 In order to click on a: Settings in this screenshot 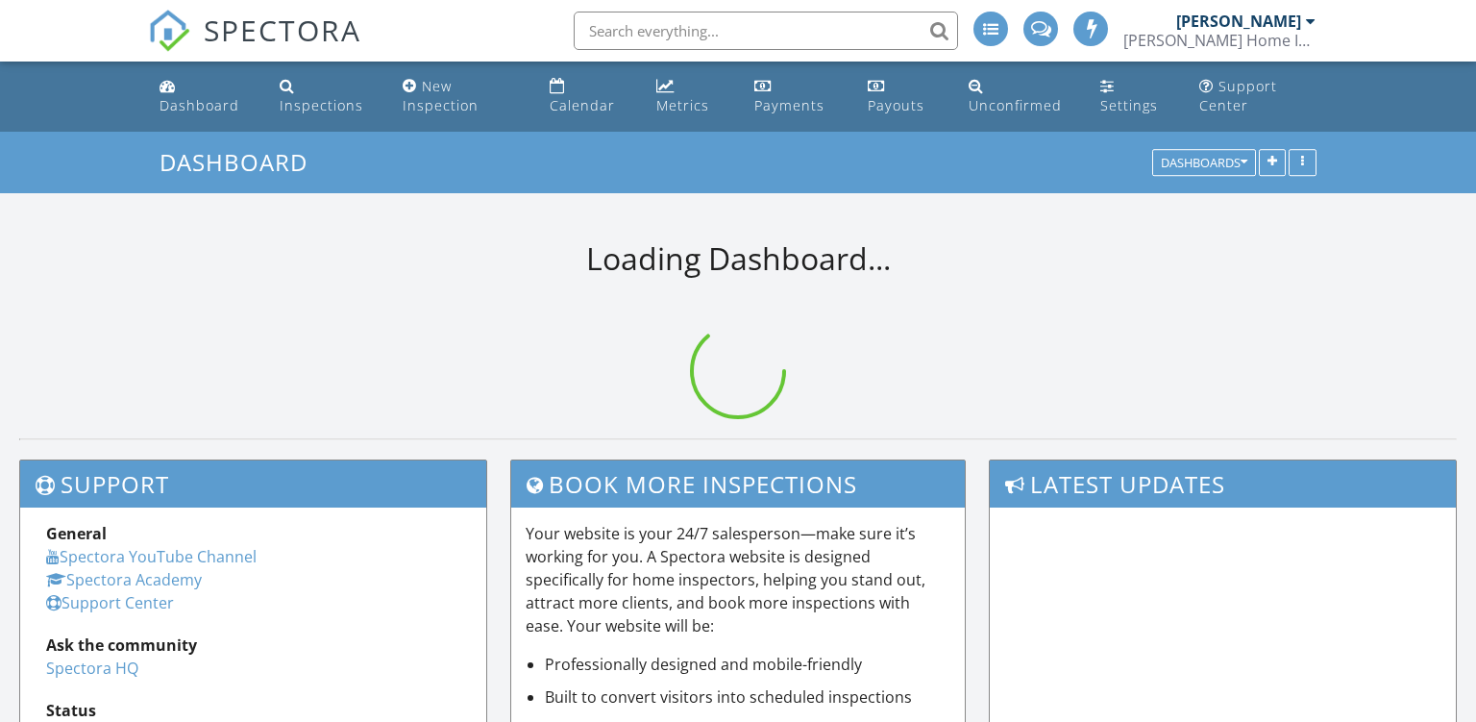, I will do `click(1134, 96)`.